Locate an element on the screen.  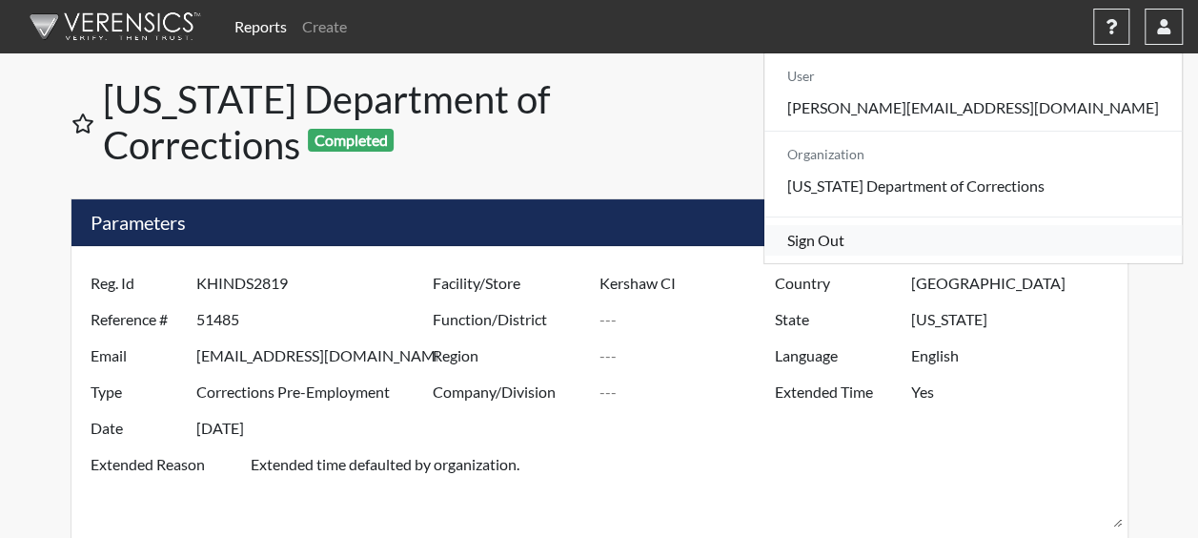
label: Type is located at coordinates (136, 392).